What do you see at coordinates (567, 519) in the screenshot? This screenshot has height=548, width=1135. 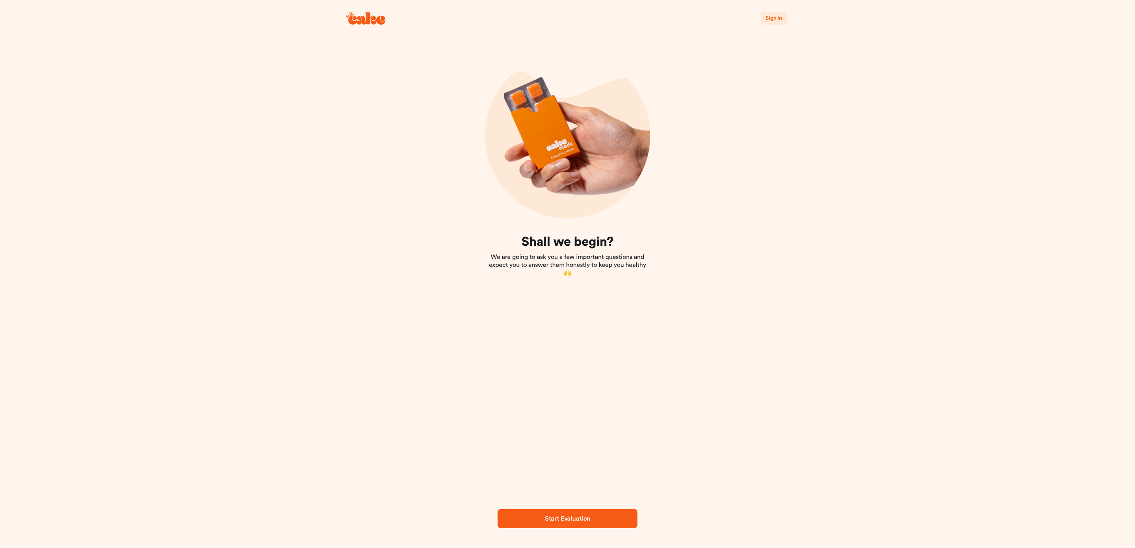 I see `button: Start Evaluation` at bounding box center [567, 519].